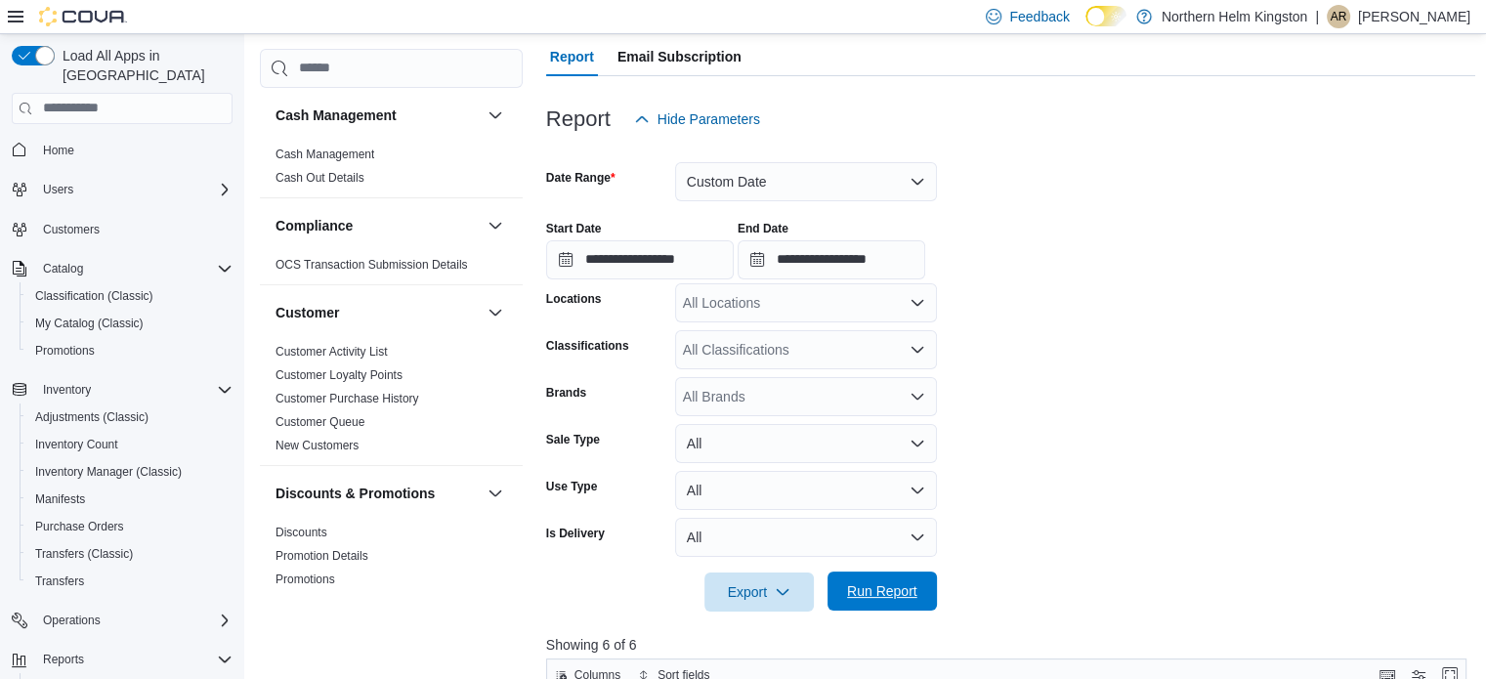  Describe the element at coordinates (580, 178) in the screenshot. I see `label: Date Range` at that location.